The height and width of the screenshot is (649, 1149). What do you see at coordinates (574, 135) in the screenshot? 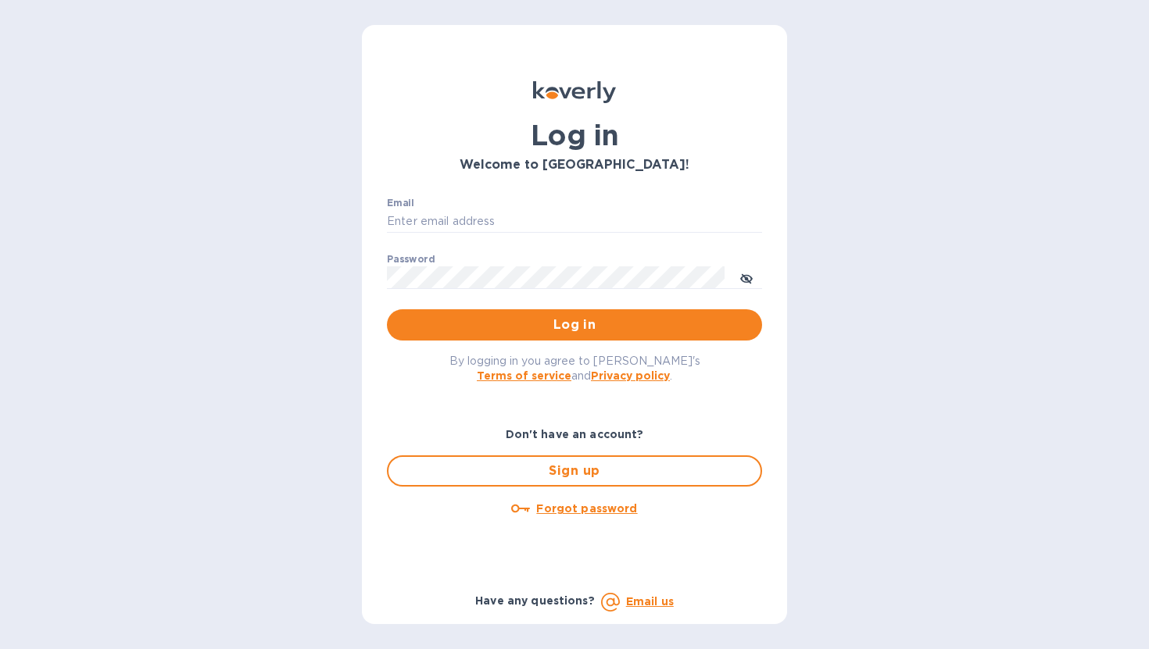
I see `h1: Log in` at bounding box center [574, 135].